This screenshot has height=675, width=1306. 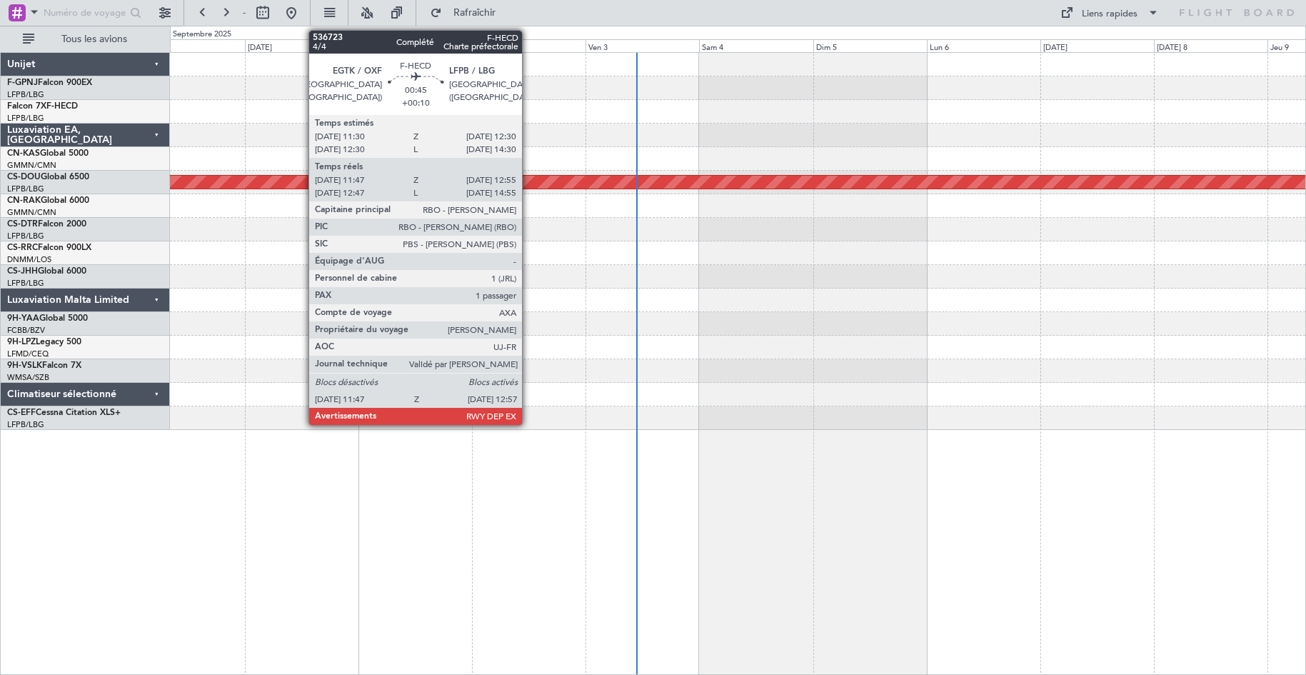 I want to click on font: Sam 4, so click(x=713, y=47).